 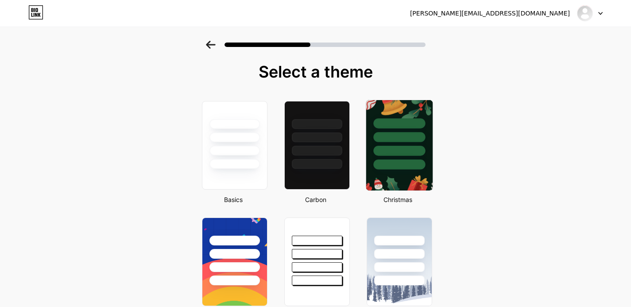 I want to click on img: xmas-22.jpg, so click(x=399, y=145).